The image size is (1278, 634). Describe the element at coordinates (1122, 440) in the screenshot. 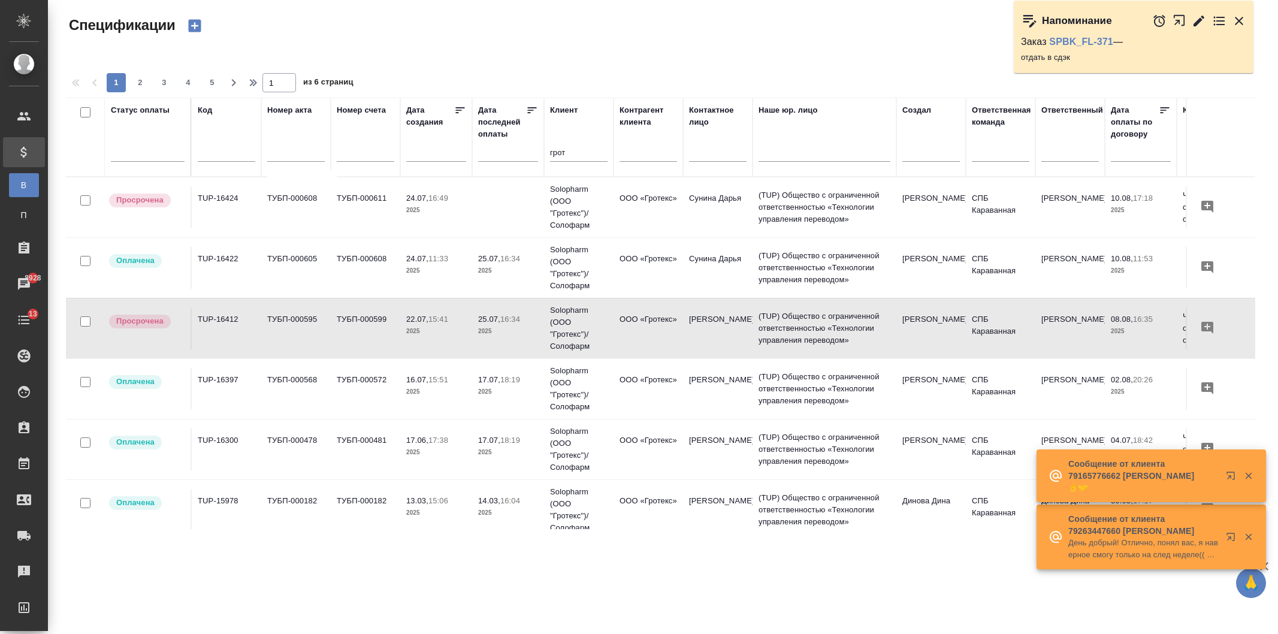

I see `p: 04.07,` at that location.